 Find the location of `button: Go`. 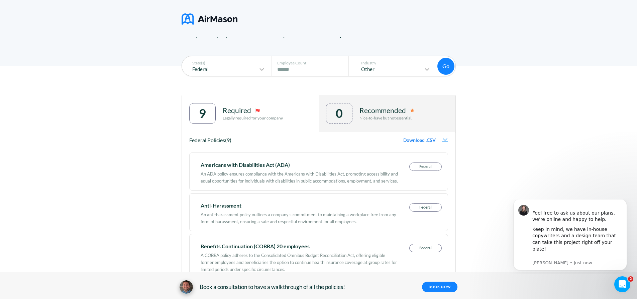

button: Go is located at coordinates (445, 66).